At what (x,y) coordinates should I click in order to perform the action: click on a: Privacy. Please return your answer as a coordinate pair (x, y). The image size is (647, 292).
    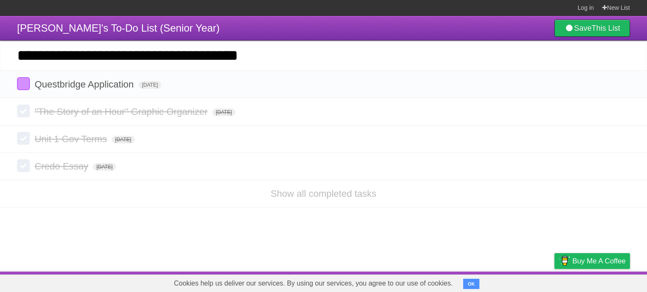
    Looking at the image, I should click on (554, 281).